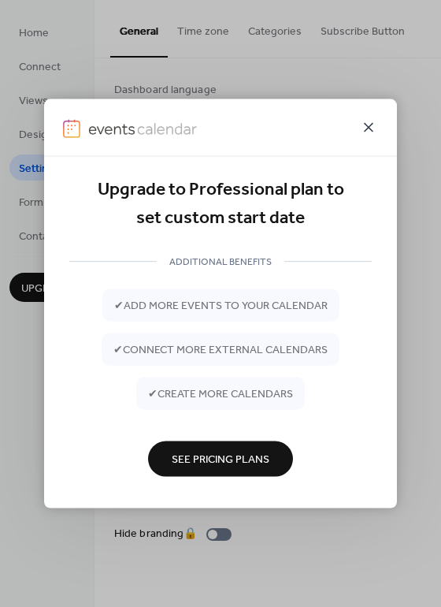  Describe the element at coordinates (143, 128) in the screenshot. I see `img: logo-type` at that location.